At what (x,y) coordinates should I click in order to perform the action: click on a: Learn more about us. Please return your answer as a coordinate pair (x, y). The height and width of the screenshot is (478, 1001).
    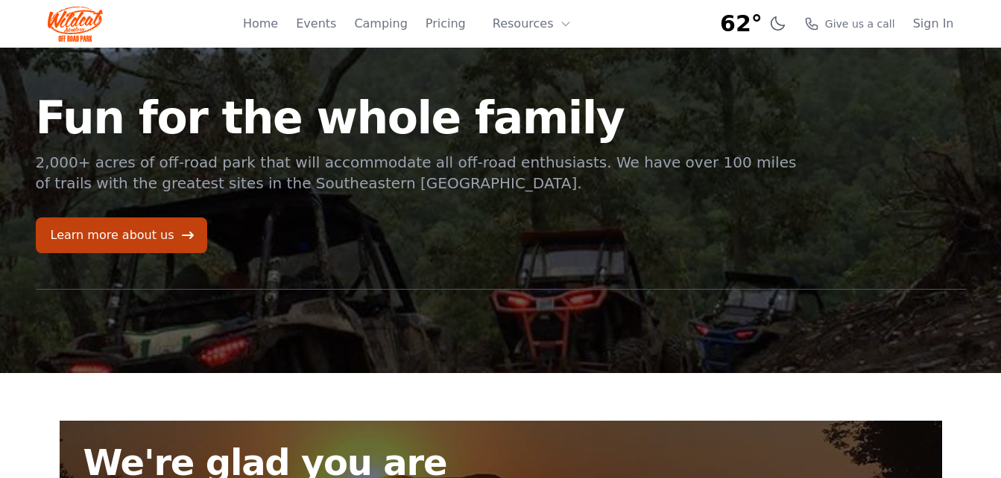
    Looking at the image, I should click on (121, 235).